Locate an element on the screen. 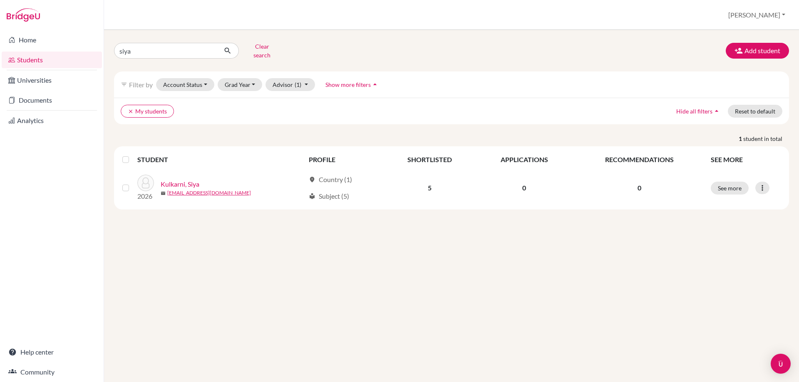 Image resolution: width=799 pixels, height=382 pixels. span: location_on is located at coordinates (312, 180).